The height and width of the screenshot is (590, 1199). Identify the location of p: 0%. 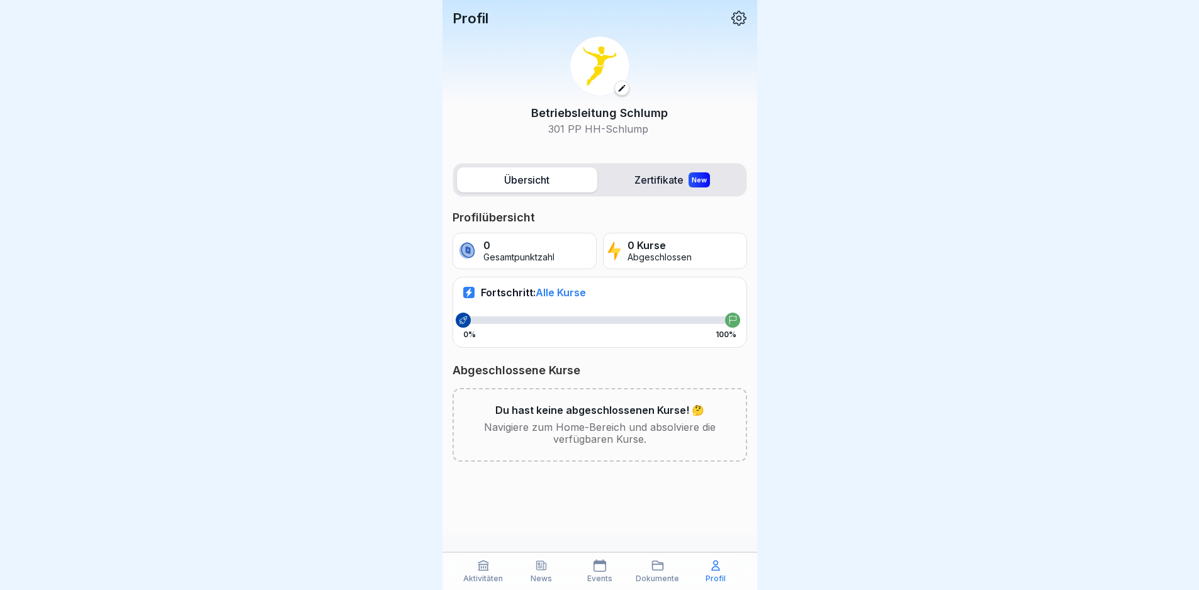
(470, 335).